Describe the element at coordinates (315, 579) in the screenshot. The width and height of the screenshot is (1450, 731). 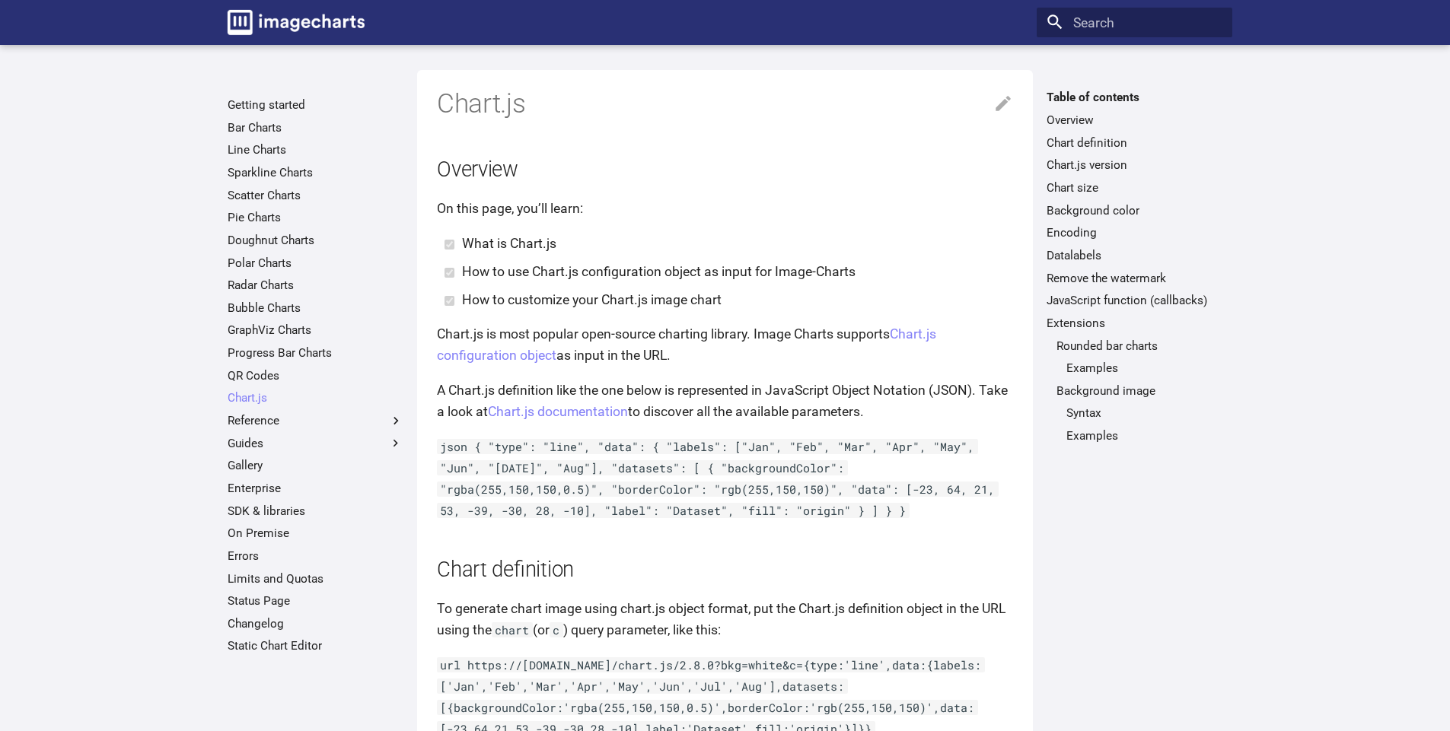
I see `a: Limits and Quotas` at that location.